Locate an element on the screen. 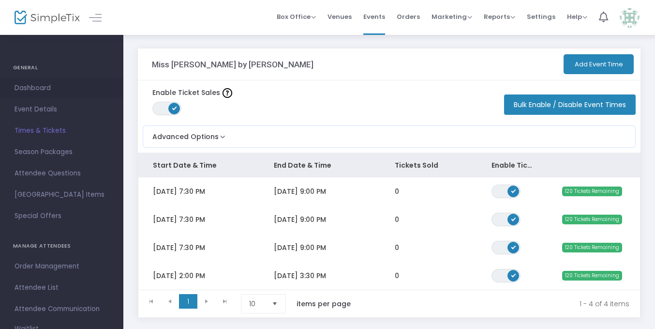  kendo-pager-info: 1 - 4 of 4 items is located at coordinates (500, 303).